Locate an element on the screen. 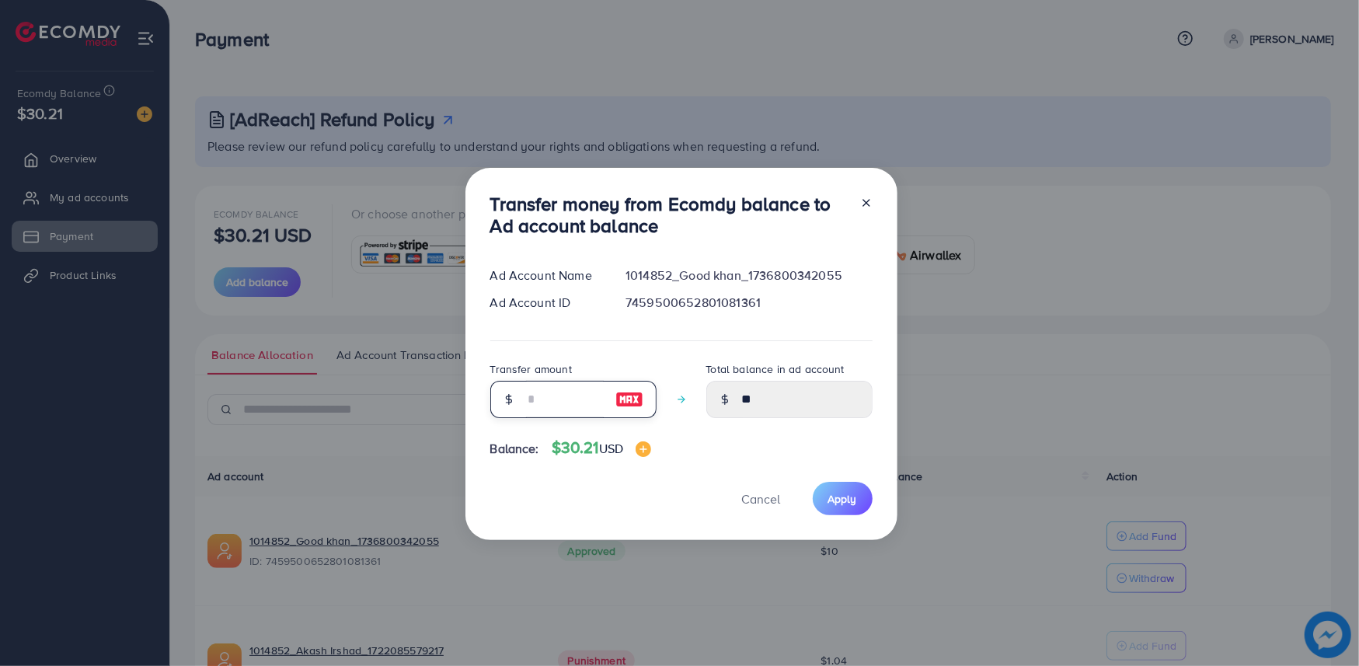 The width and height of the screenshot is (1359, 666). button: Cancel is located at coordinates (761, 498).